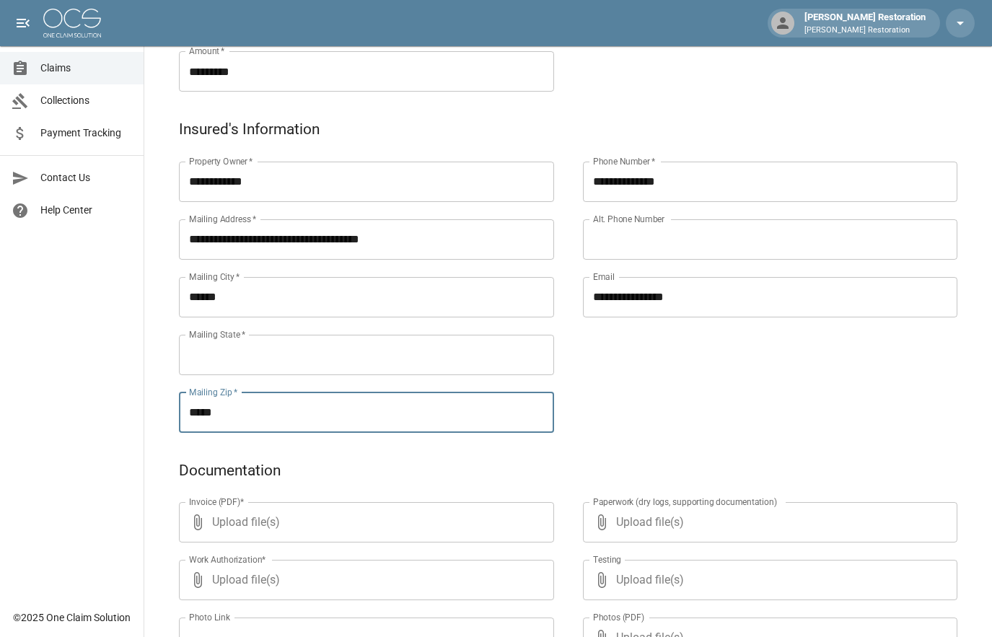 This screenshot has height=637, width=992. I want to click on label: Amount, so click(207, 51).